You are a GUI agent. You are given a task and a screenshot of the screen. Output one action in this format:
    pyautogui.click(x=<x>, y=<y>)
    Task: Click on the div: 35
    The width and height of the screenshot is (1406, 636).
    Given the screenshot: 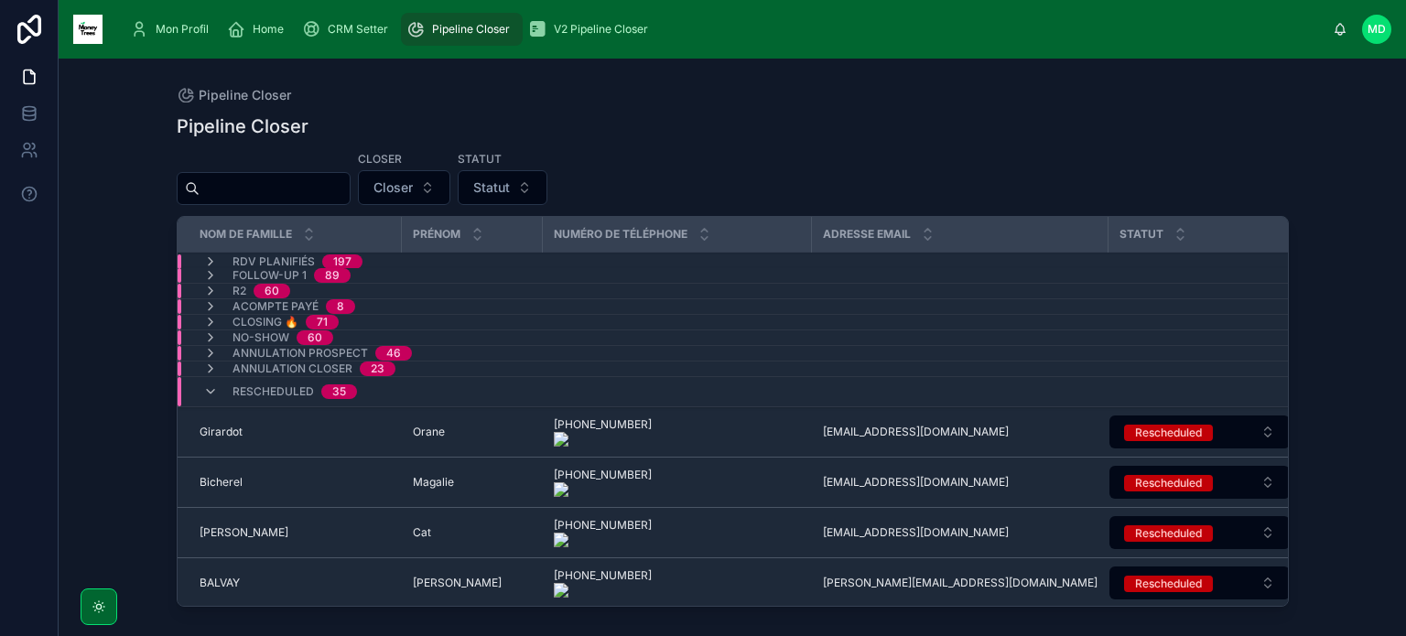 What is the action you would take?
    pyautogui.click(x=339, y=392)
    